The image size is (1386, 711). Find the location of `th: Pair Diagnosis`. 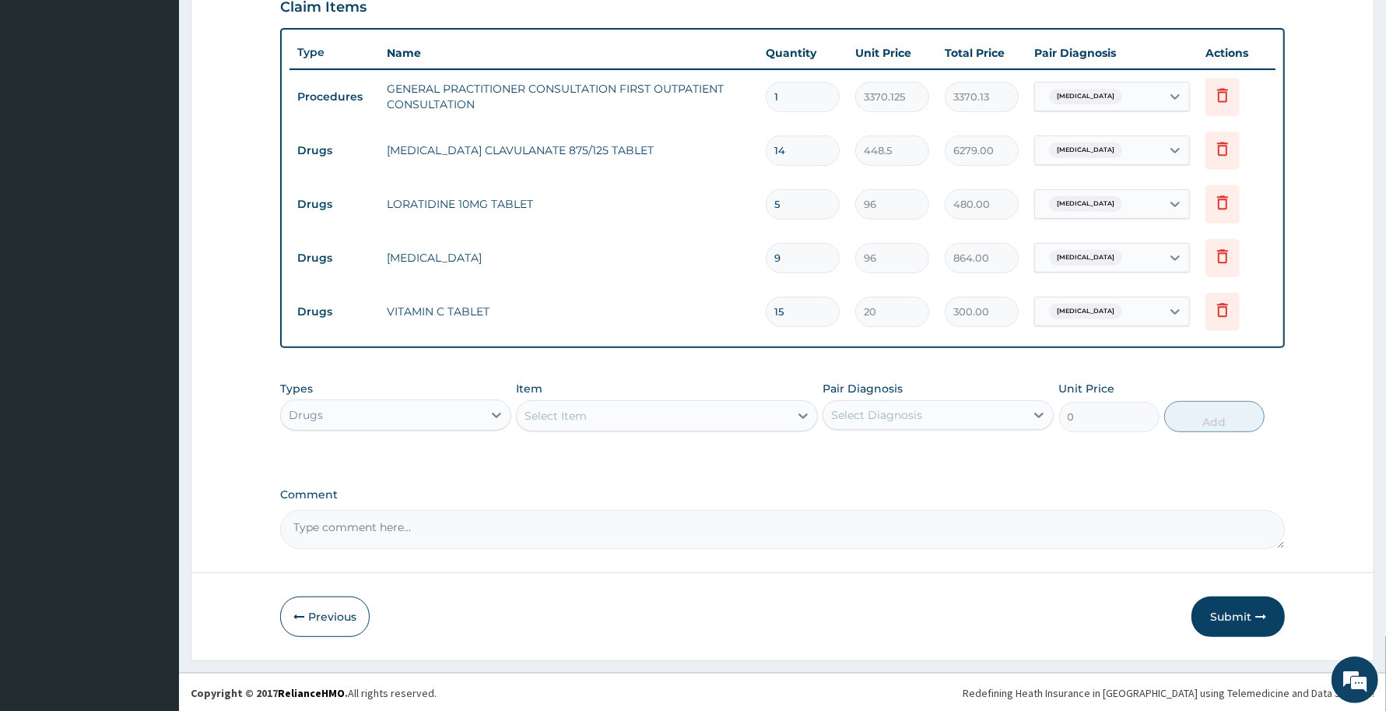

th: Pair Diagnosis is located at coordinates (1112, 53).